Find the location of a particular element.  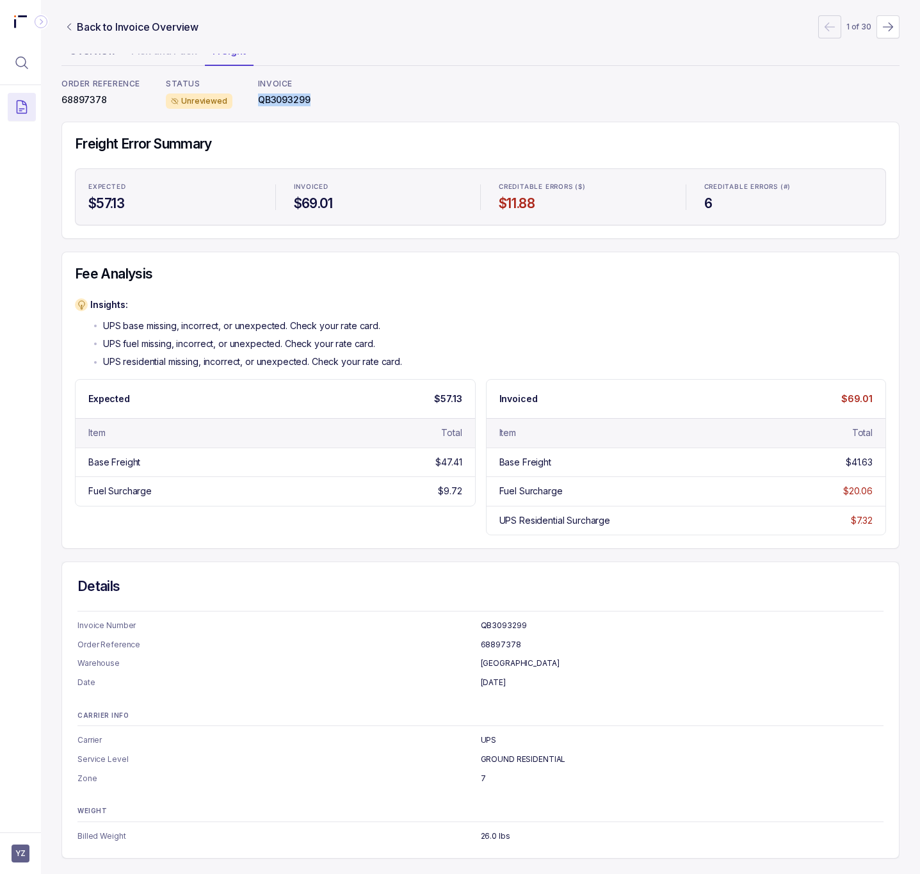

h4: $69.01 is located at coordinates (378, 204).